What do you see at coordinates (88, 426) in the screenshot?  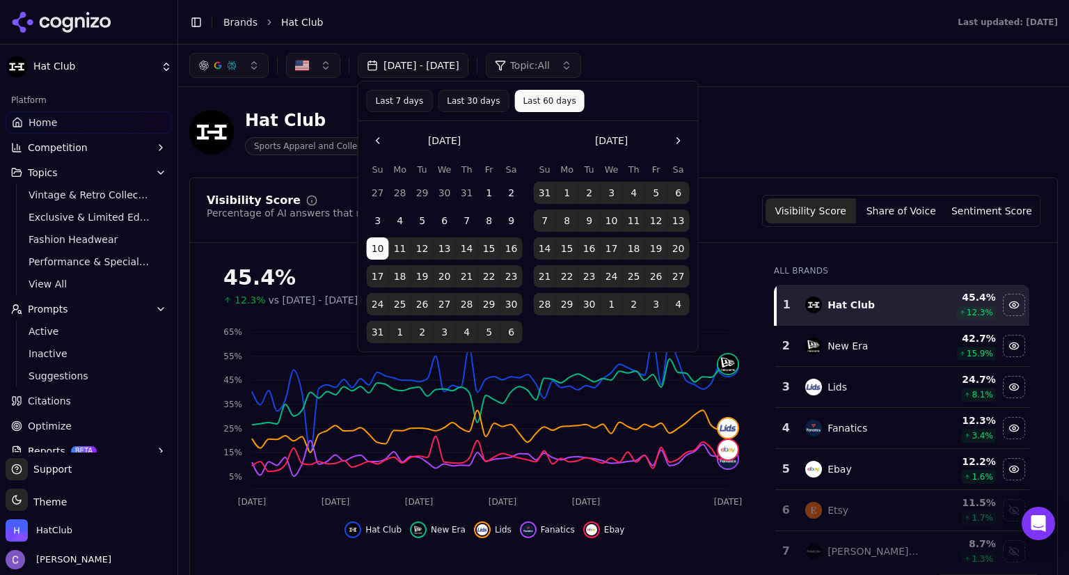 I see `a: Optimize` at bounding box center [88, 426].